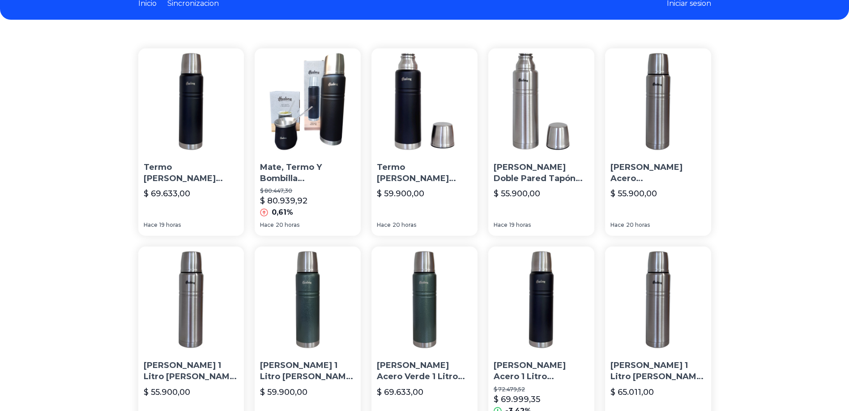  Describe the element at coordinates (658, 299) in the screenshot. I see `img: Termo Hudson Acero Pulido 1 Litro De Acero Inoxidable` at that location.